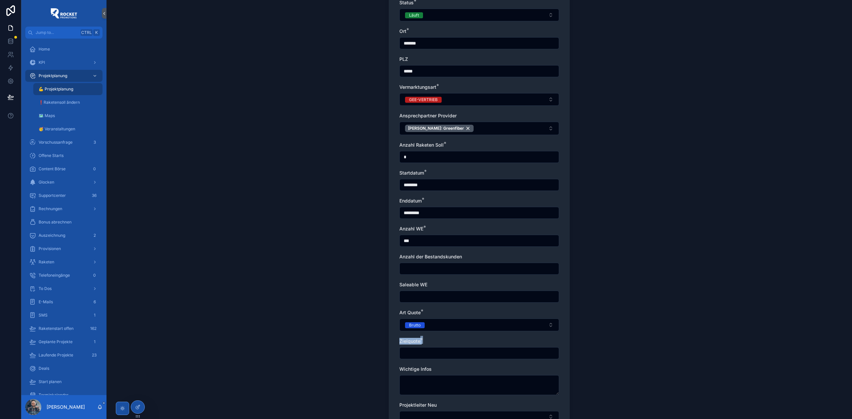 The height and width of the screenshot is (419, 852). I want to click on span: Wichtige Infos, so click(415, 369).